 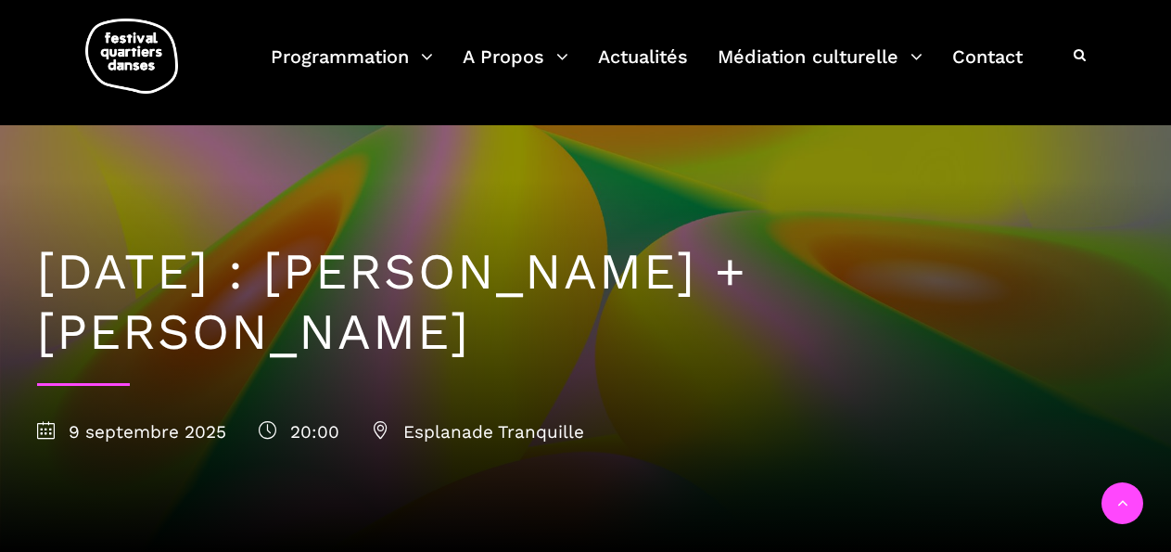 I want to click on span: Esplanade Tranquille, so click(x=477, y=431).